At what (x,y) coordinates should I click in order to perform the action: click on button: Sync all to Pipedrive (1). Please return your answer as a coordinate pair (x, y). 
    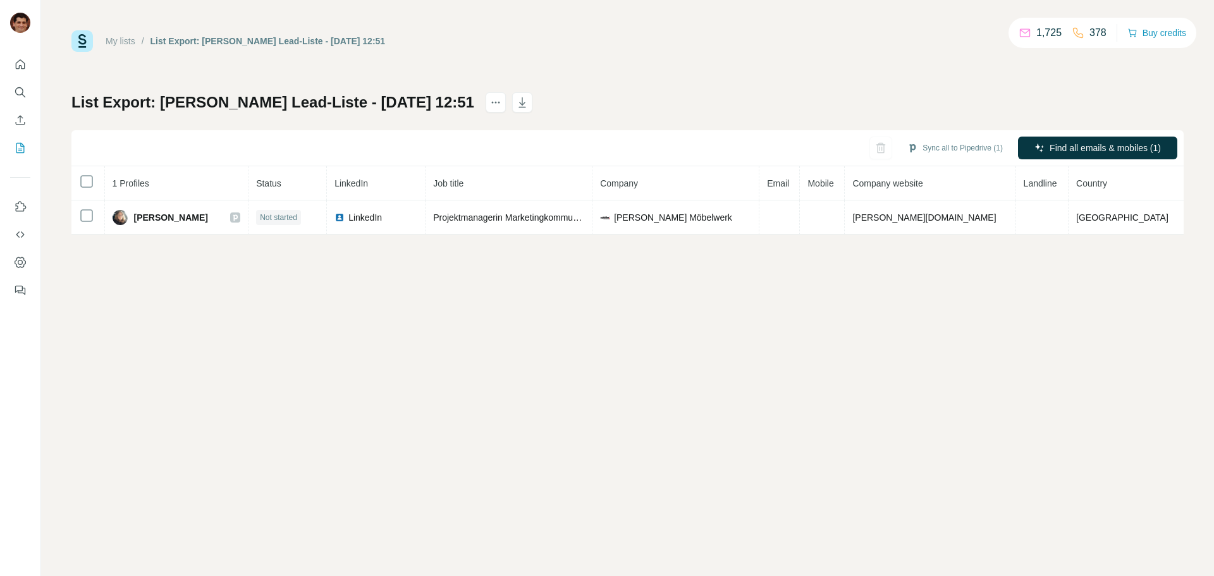
    Looking at the image, I should click on (955, 148).